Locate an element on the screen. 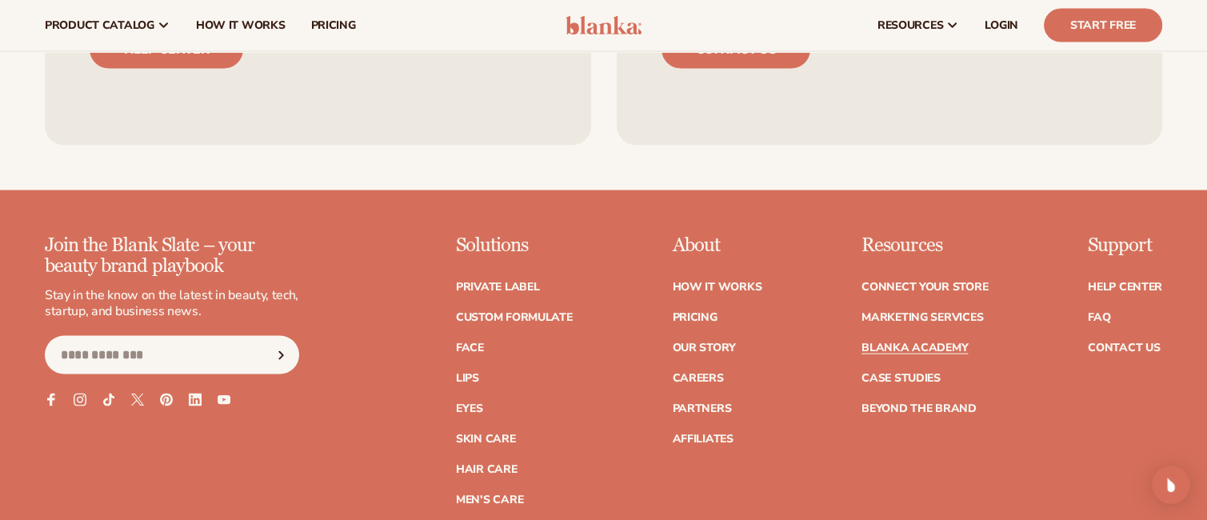 The width and height of the screenshot is (1207, 520). p: Support is located at coordinates (1125, 246).